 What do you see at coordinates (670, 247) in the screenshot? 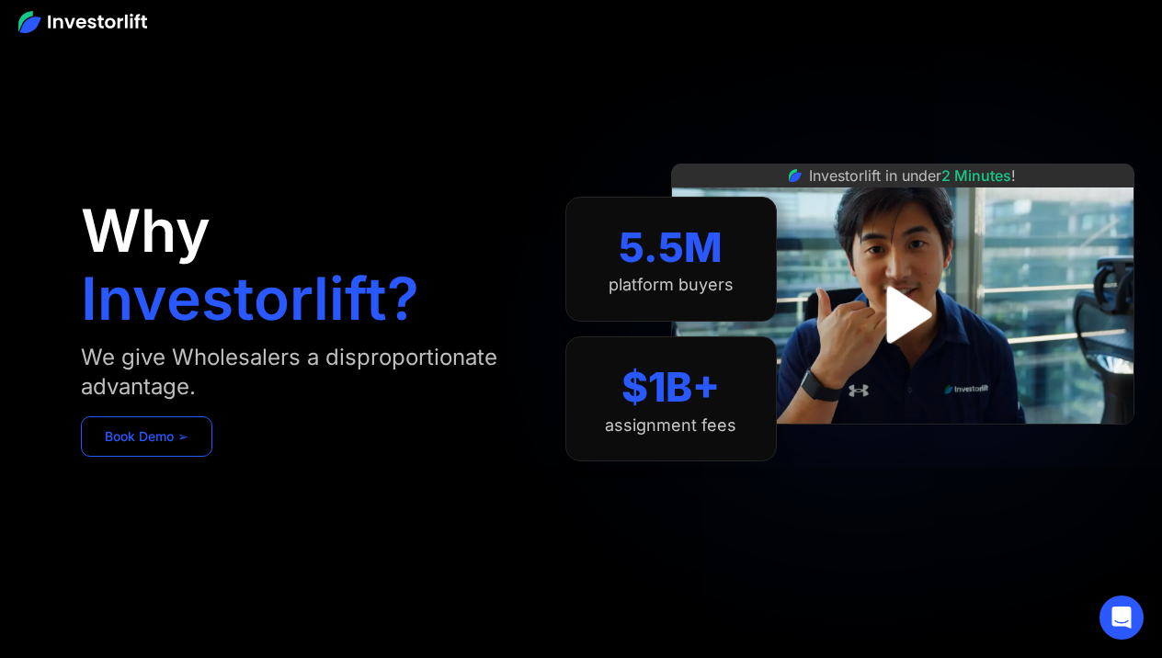
I see `div: 5.5M` at bounding box center [670, 247].